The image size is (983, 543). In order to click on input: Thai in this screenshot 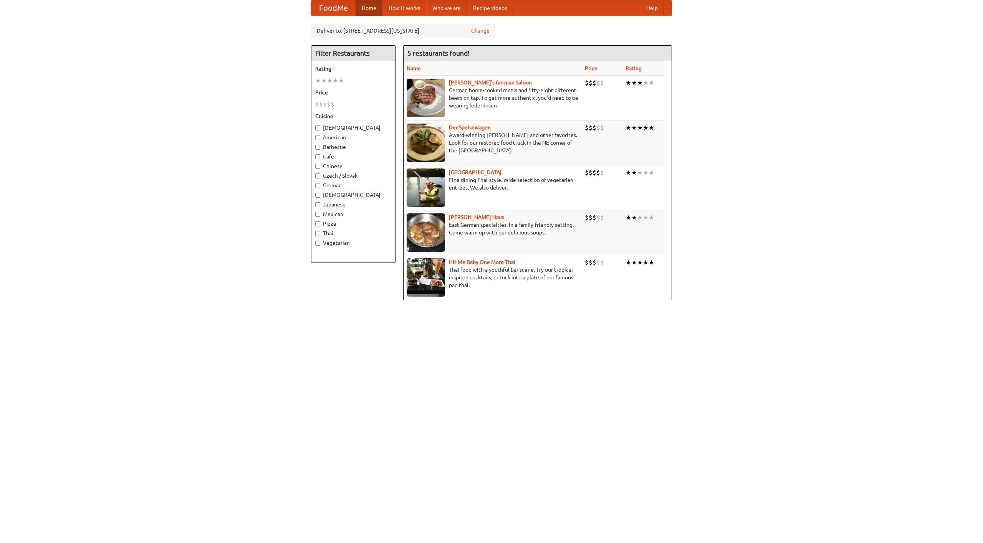, I will do `click(318, 233)`.